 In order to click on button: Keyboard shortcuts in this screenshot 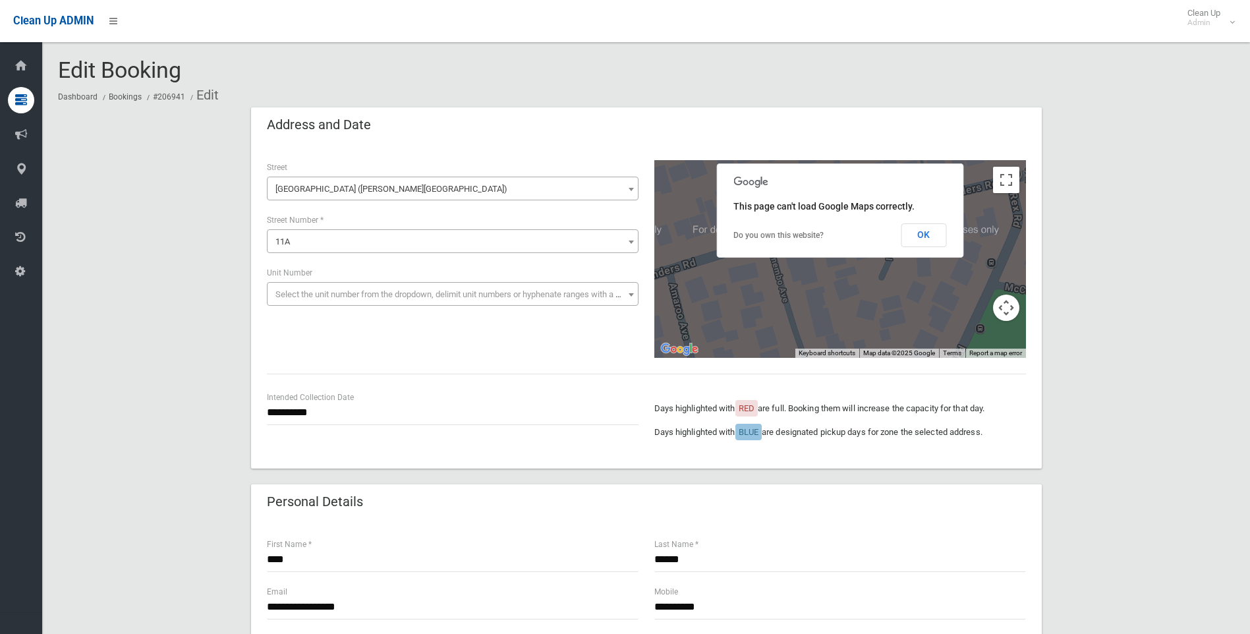, I will do `click(827, 353)`.